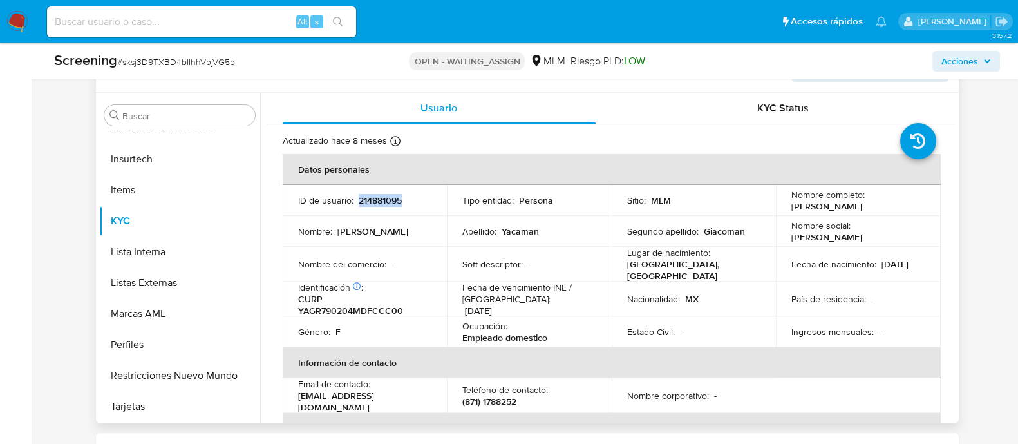 Image resolution: width=1018 pixels, height=444 pixels. I want to click on p: País de residencia :, so click(829, 299).